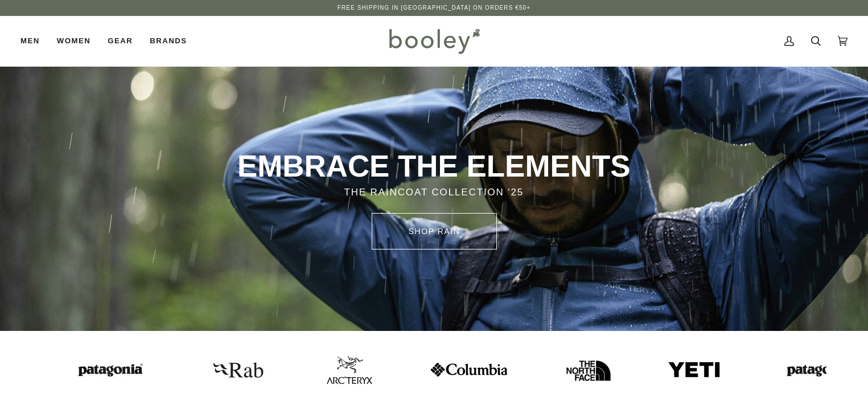  Describe the element at coordinates (73, 41) in the screenshot. I see `span: Women` at that location.